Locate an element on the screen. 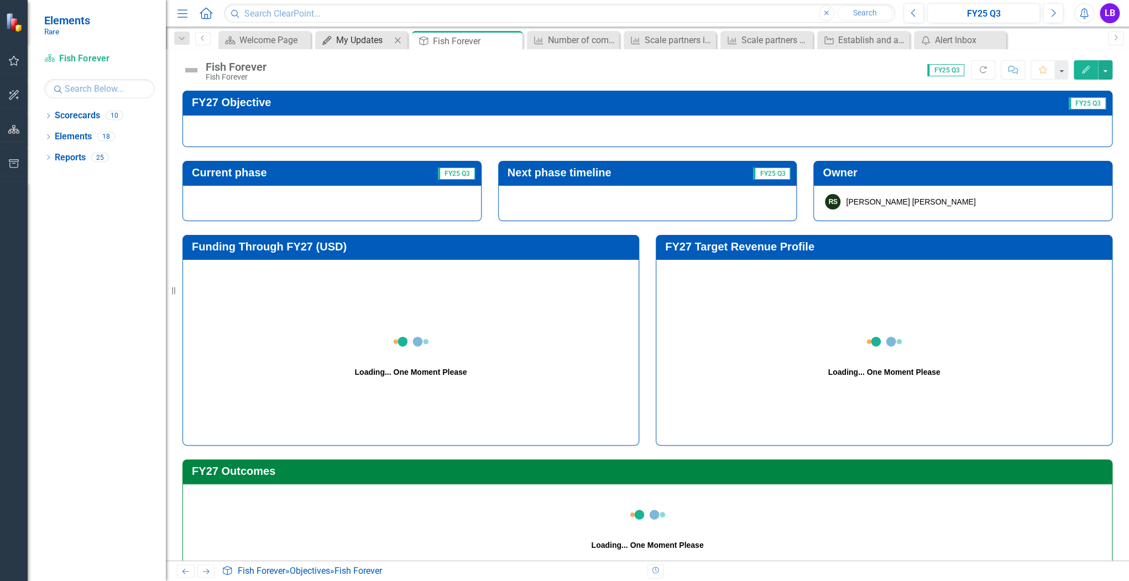  h3: FY27 Outcomes is located at coordinates (649, 471).